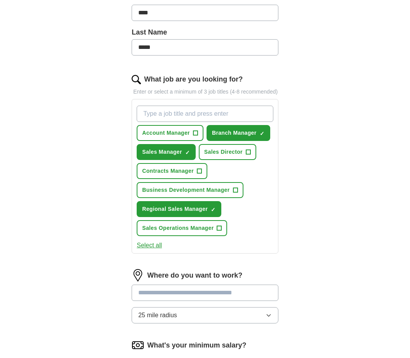 The height and width of the screenshot is (358, 410). I want to click on label: What job are you looking for?, so click(193, 79).